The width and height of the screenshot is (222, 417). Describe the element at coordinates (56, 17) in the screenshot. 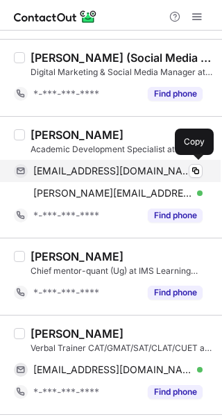

I see `img: ContactOut v5.3.10` at that location.